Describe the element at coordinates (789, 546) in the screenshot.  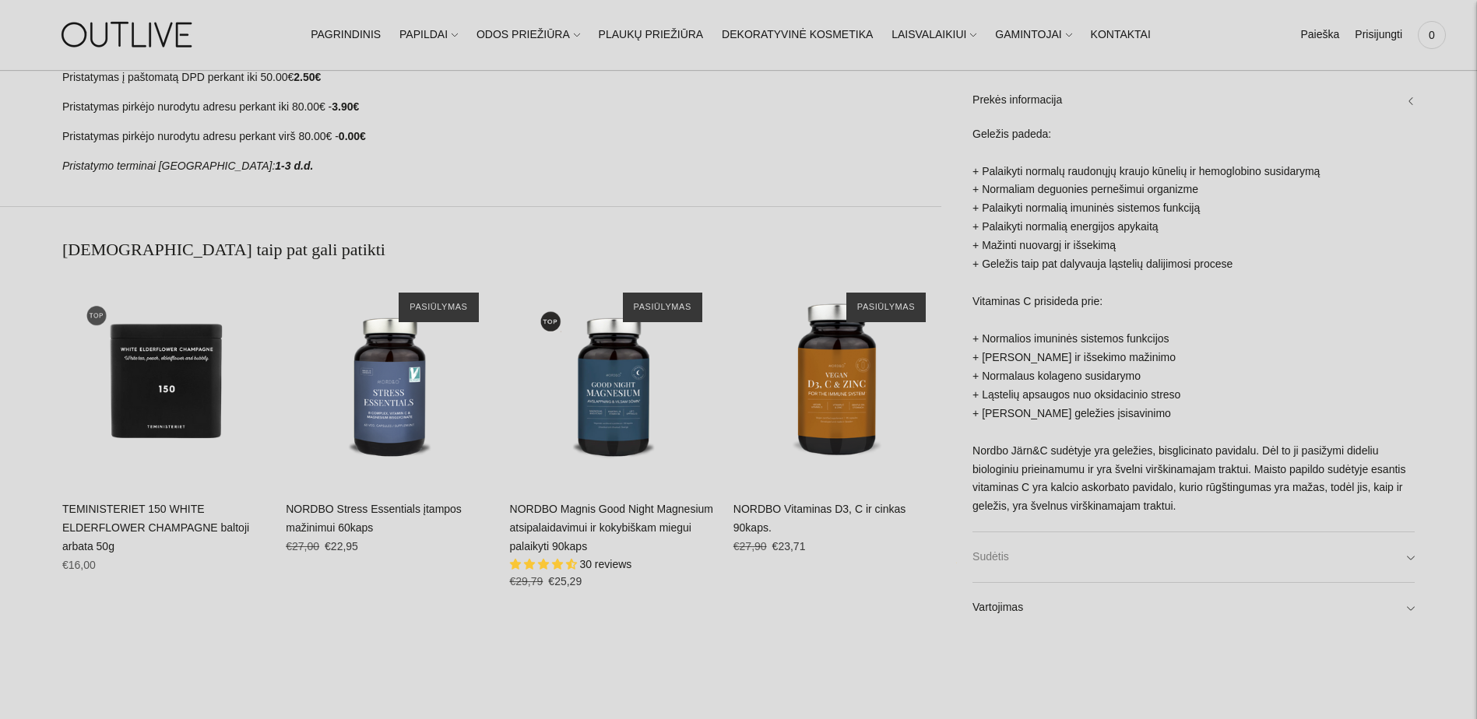
I see `span: €23,71` at that location.